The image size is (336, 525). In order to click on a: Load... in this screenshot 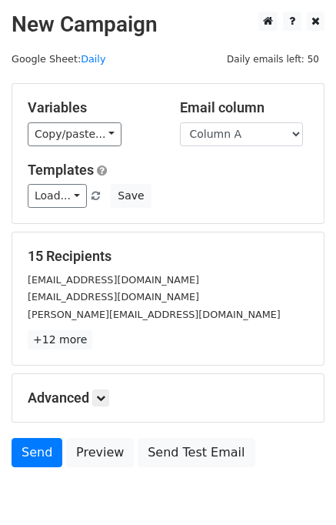, I will do `click(57, 195)`.